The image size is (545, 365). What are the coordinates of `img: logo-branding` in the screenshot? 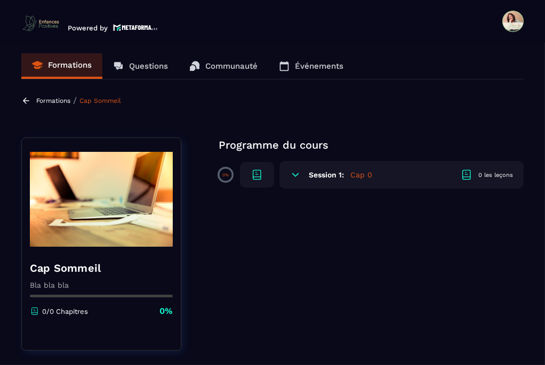 It's located at (41, 23).